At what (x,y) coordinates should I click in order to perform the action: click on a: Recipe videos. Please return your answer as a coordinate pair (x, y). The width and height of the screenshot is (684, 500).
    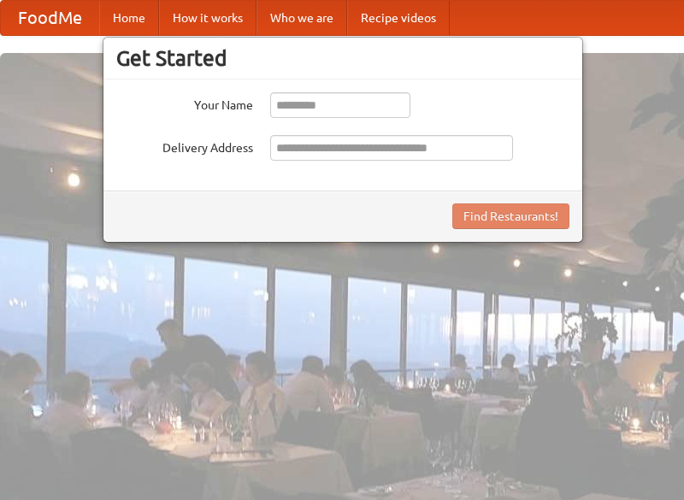
    Looking at the image, I should click on (398, 18).